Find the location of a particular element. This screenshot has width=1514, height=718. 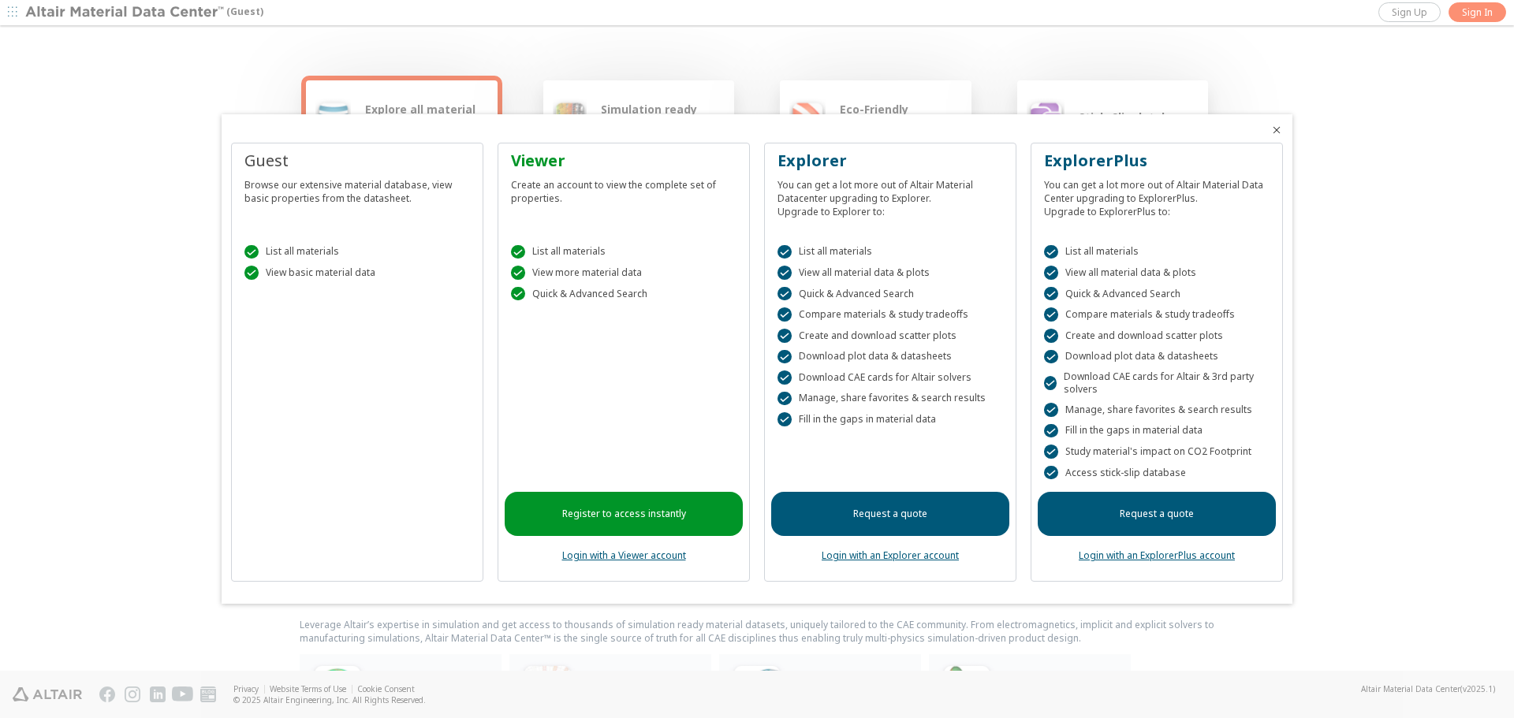

div: Explorer is located at coordinates (890, 161).